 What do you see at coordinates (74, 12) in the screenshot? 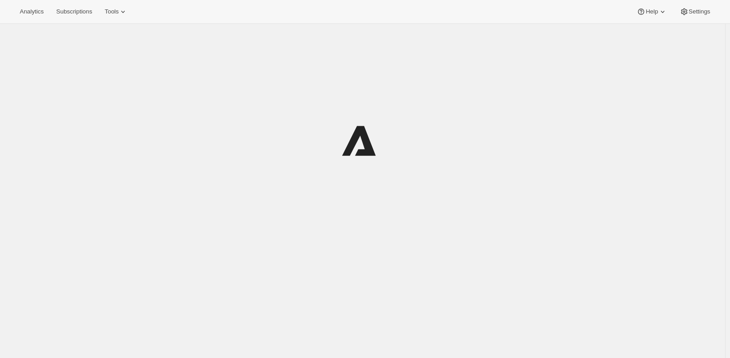
I see `button: Subscriptions` at bounding box center [74, 12].